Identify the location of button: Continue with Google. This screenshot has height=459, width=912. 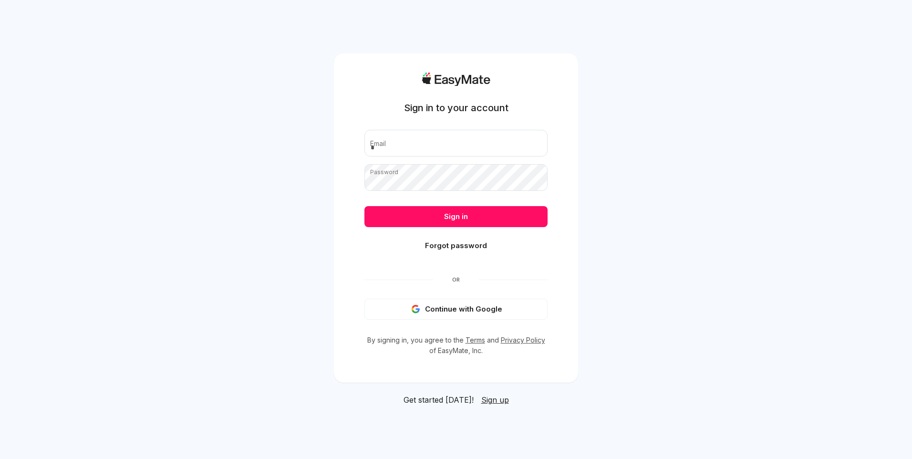
(456, 309).